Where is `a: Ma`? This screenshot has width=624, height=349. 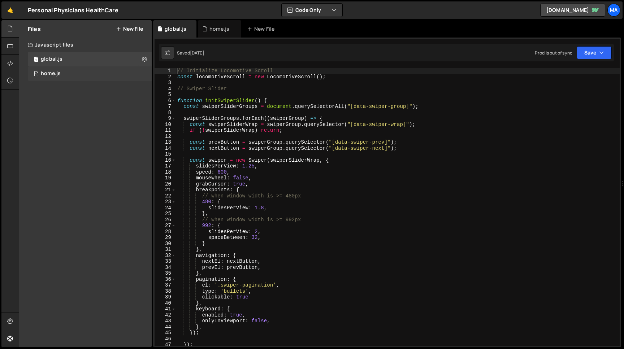 a: Ma is located at coordinates (614, 10).